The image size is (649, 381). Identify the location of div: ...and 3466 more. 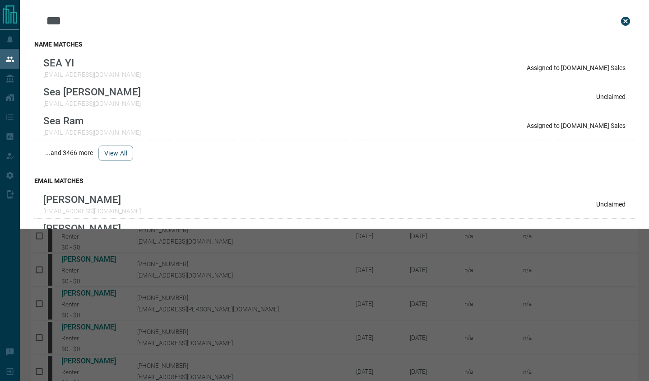
(335, 153).